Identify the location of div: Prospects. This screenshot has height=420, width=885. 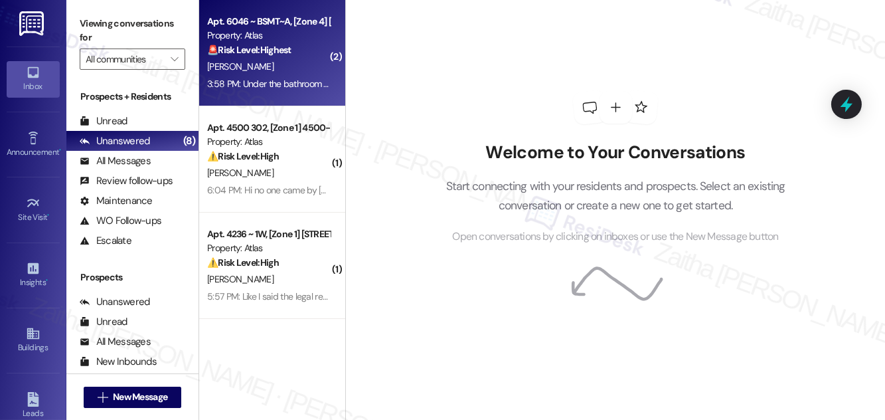
(132, 277).